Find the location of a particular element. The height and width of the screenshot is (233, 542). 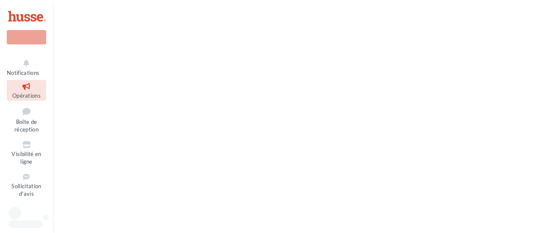

a: Boîte de réception is located at coordinates (26, 119).